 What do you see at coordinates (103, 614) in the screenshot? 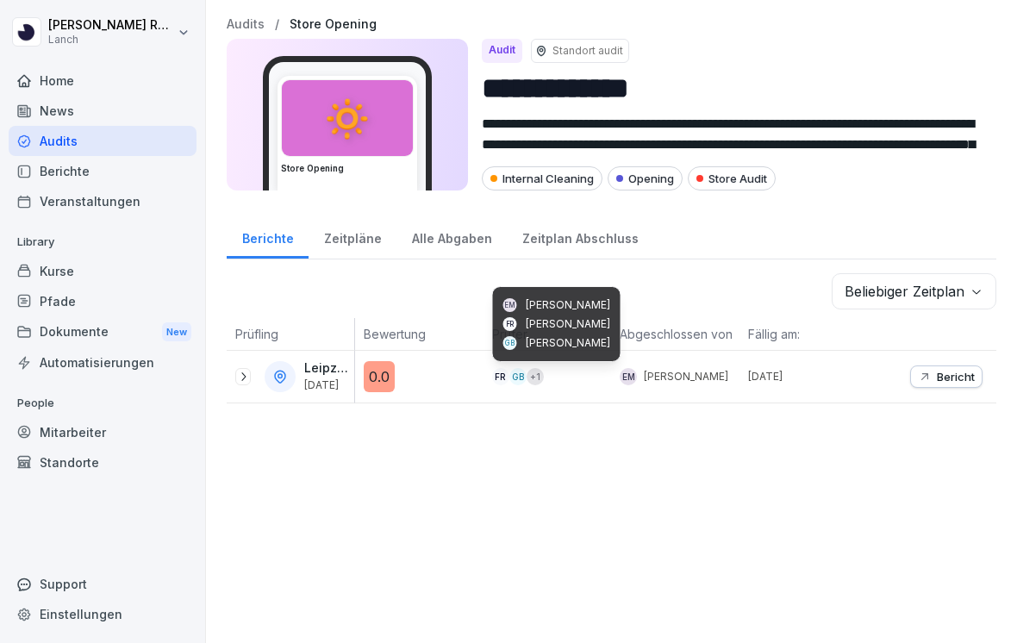
I see `div: Einstellungen` at bounding box center [103, 614].